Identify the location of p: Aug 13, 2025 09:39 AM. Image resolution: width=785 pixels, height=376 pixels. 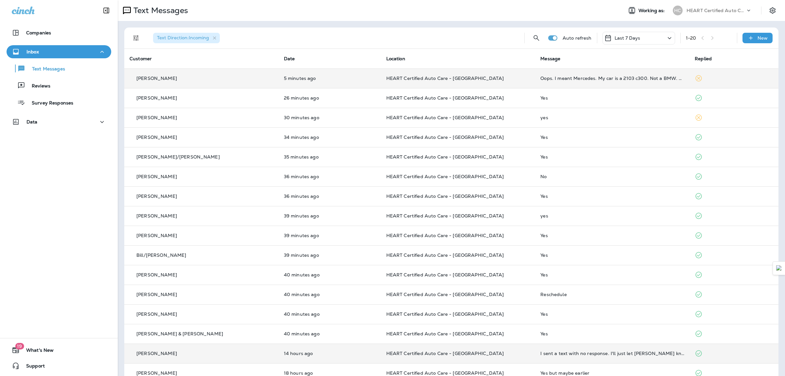
(330, 78).